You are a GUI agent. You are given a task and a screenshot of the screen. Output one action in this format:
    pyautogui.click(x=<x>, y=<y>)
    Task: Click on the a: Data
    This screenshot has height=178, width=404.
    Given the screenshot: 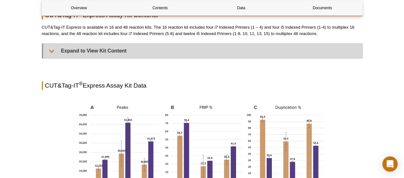 What is the action you would take?
    pyautogui.click(x=241, y=8)
    